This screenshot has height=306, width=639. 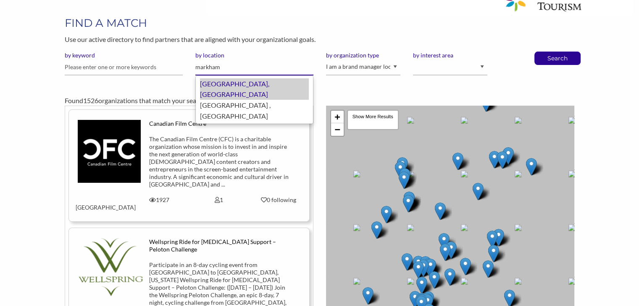 I want to click on div: 1927, so click(x=159, y=200).